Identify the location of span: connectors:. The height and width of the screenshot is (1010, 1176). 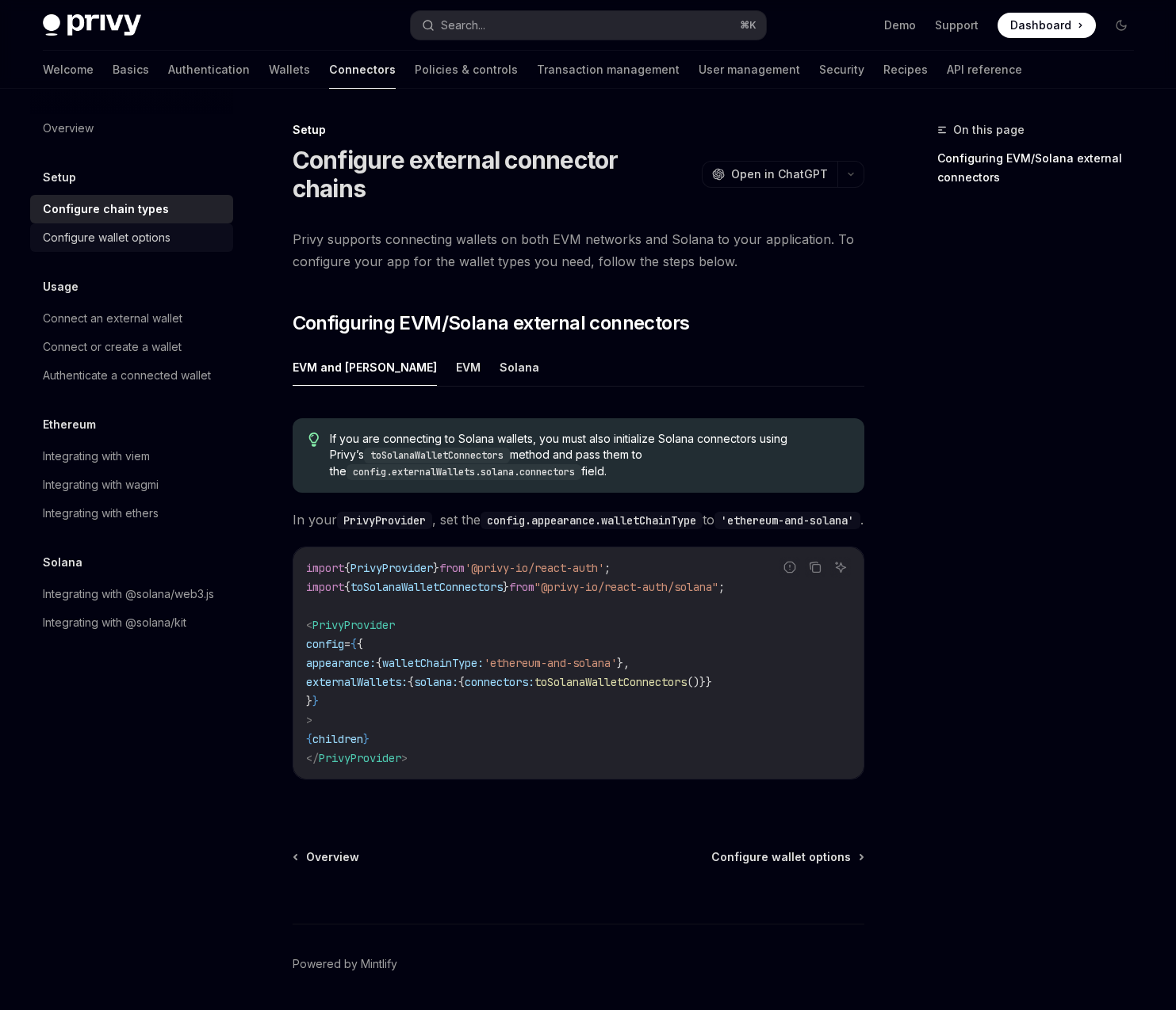
(499, 682).